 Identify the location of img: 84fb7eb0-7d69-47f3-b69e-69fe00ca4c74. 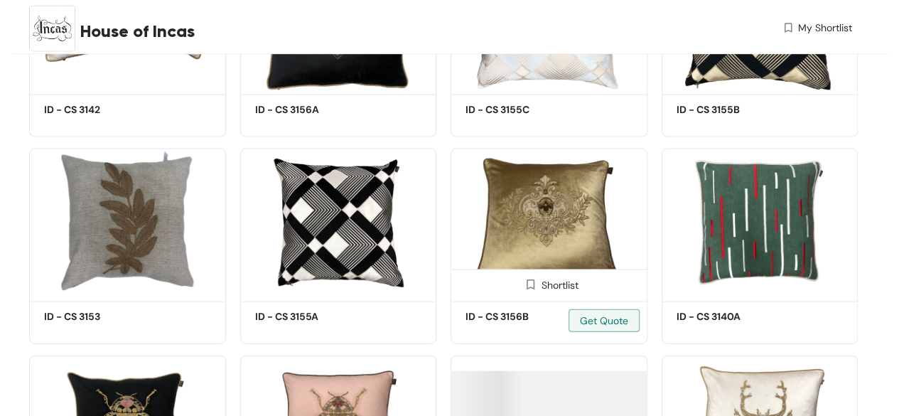
(338, 223).